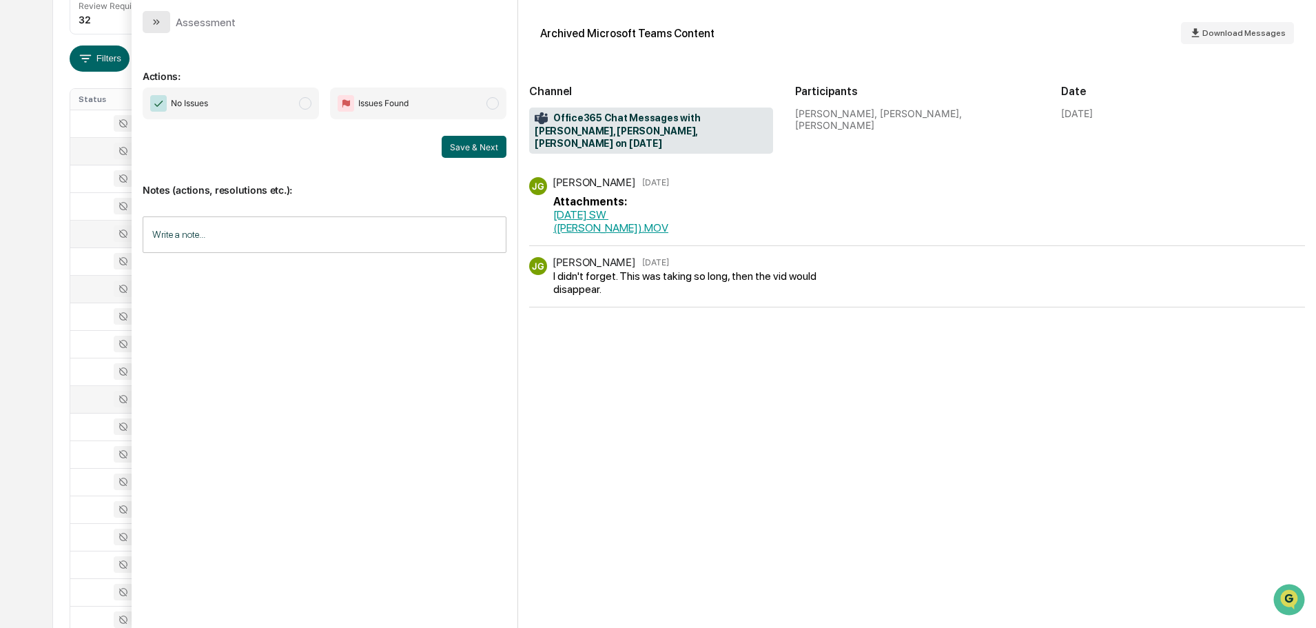 The width and height of the screenshot is (1316, 628). I want to click on div: Review Required, so click(112, 6).